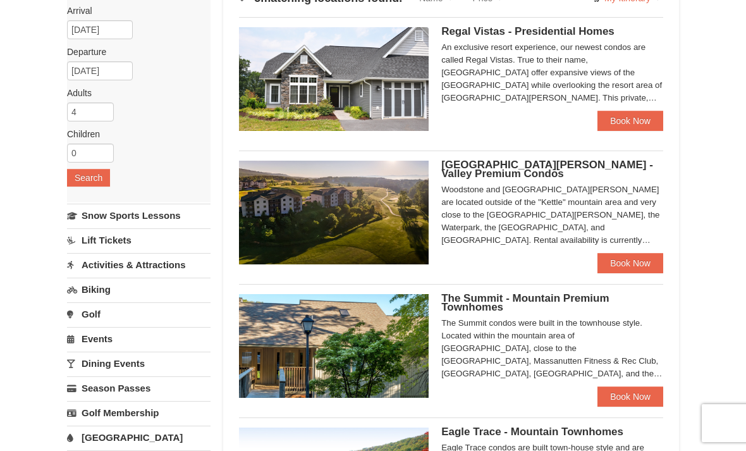 Image resolution: width=746 pixels, height=451 pixels. I want to click on a: Season Passes, so click(139, 388).